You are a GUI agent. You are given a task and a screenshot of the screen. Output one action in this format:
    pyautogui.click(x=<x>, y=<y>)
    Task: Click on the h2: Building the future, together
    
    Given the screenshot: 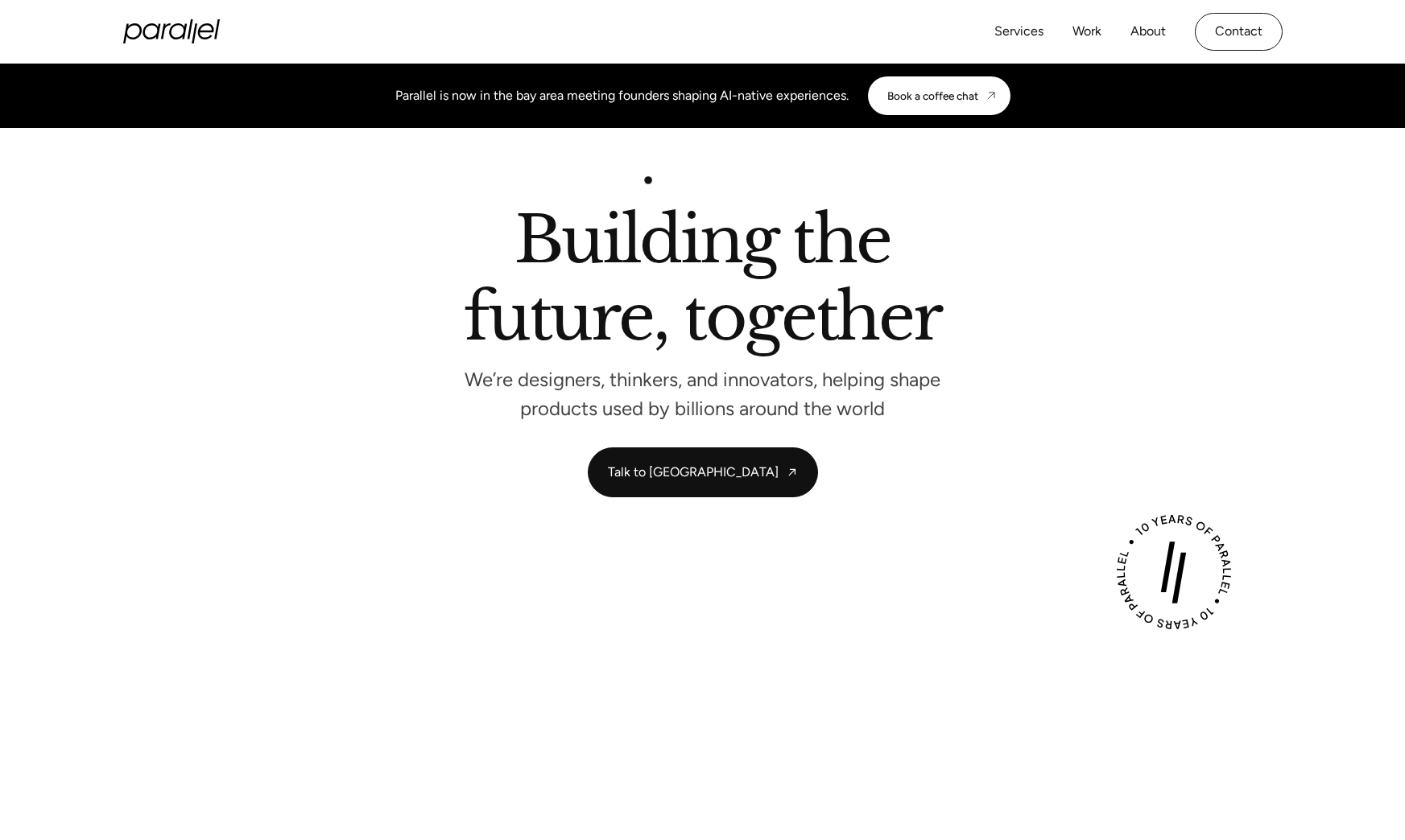 What is the action you would take?
    pyautogui.click(x=702, y=282)
    